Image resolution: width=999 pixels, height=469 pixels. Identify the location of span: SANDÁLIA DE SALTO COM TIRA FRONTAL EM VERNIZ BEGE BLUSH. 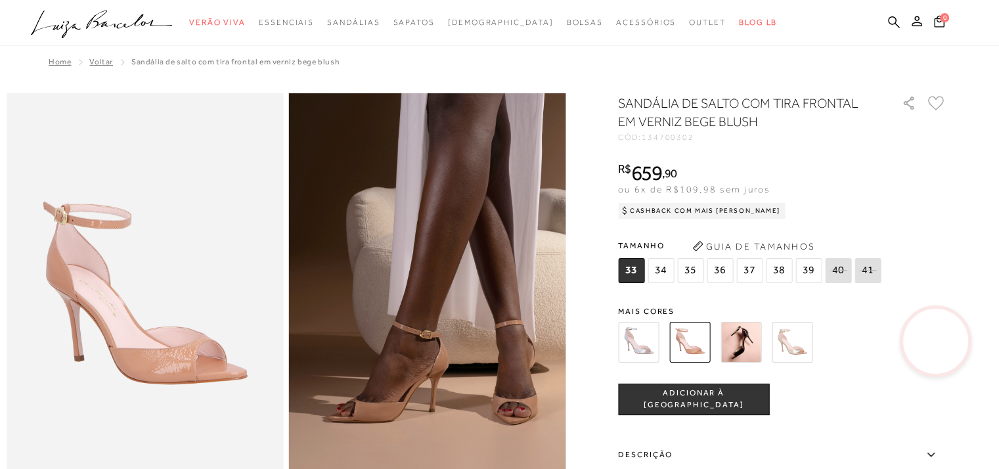
(235, 62).